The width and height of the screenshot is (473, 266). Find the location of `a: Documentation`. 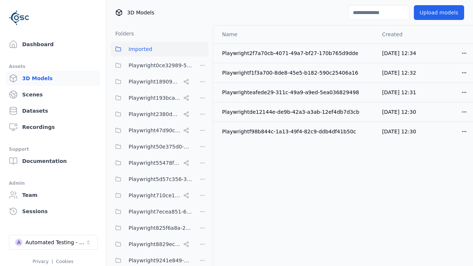

a: Documentation is located at coordinates (53, 161).